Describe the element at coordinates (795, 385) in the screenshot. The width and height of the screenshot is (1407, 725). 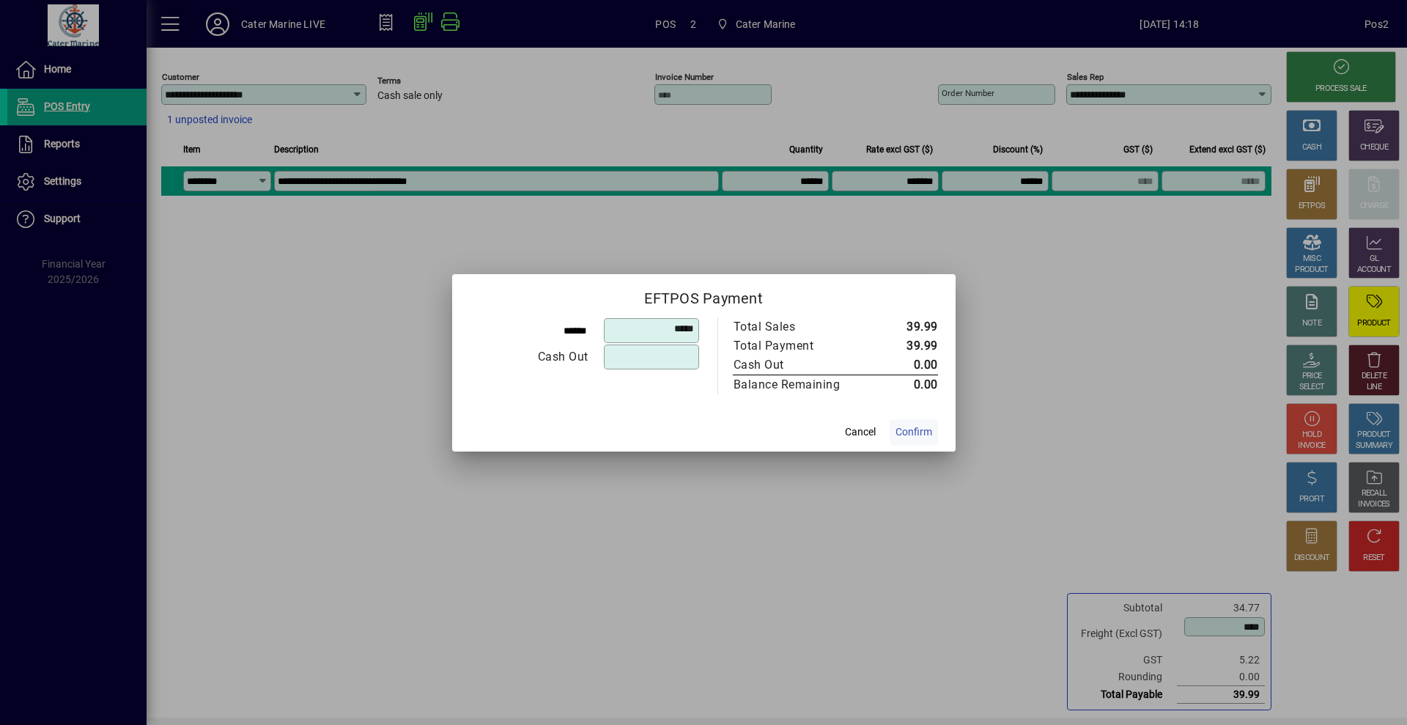
I see `div: Balance Remaining` at that location.